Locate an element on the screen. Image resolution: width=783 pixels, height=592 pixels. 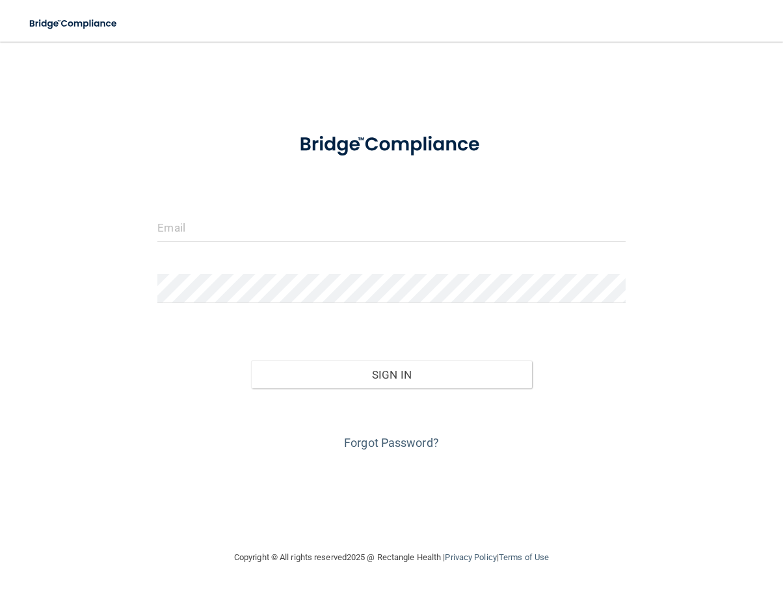
a: Terms of Use is located at coordinates (523, 557).